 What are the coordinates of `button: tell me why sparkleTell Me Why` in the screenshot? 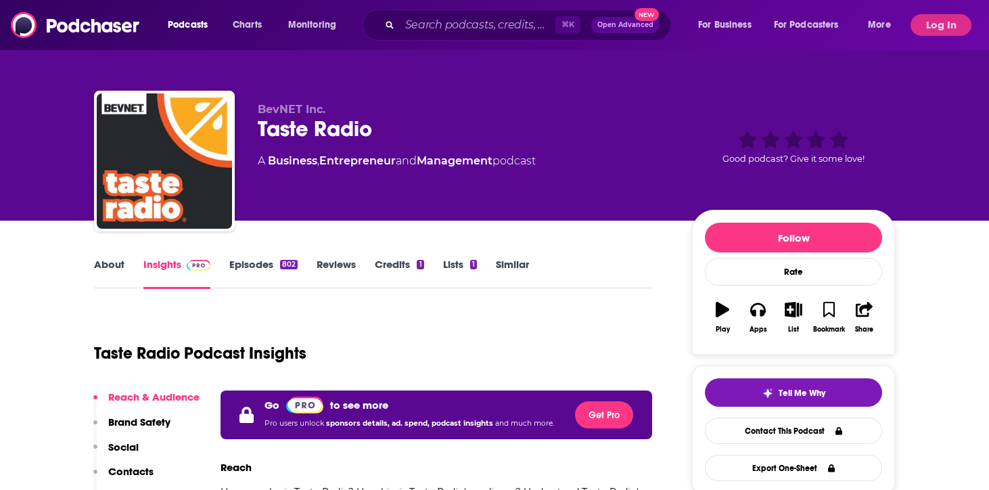 It's located at (793, 392).